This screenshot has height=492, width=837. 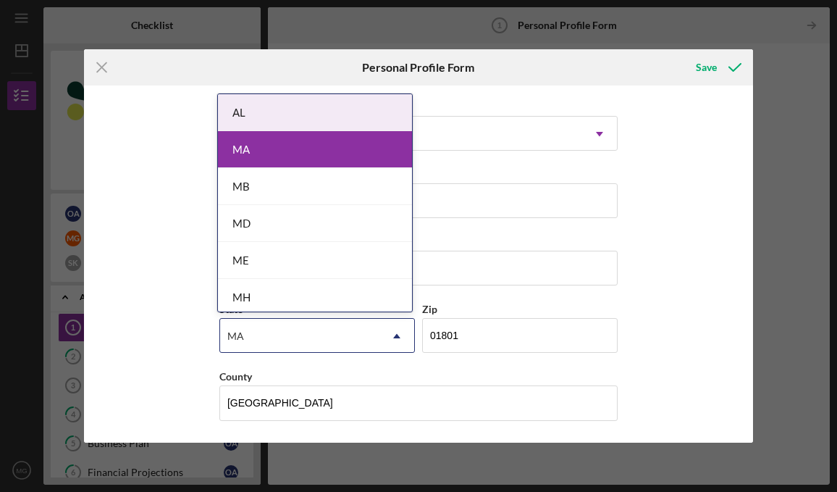 I want to click on div: MA, so click(x=315, y=149).